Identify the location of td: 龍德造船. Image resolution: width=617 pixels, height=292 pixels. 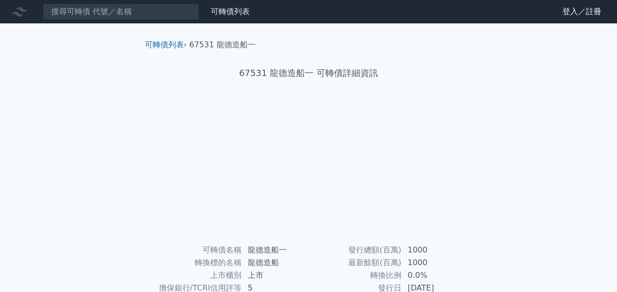
(275, 263).